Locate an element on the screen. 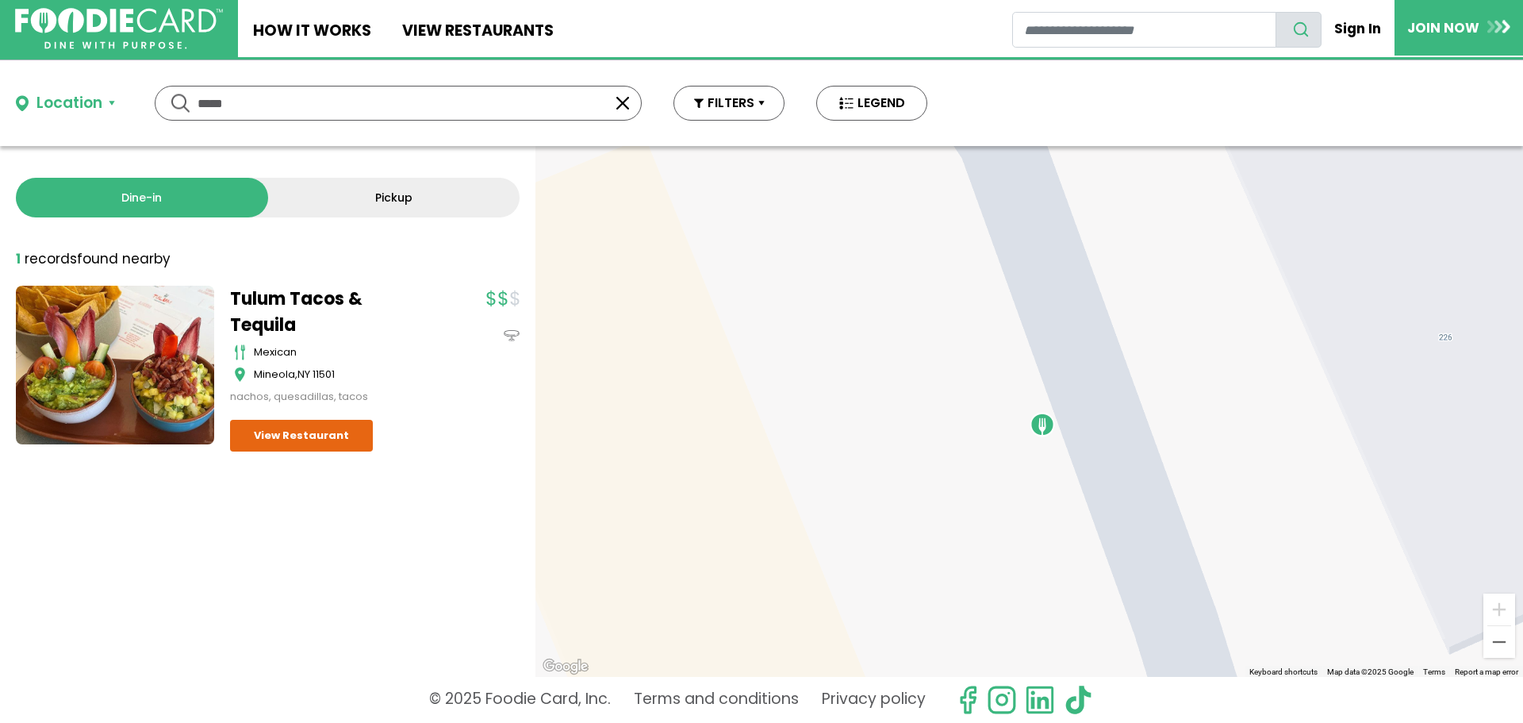 The image size is (1523, 723). button: Keyboard shortcuts is located at coordinates (1284, 672).